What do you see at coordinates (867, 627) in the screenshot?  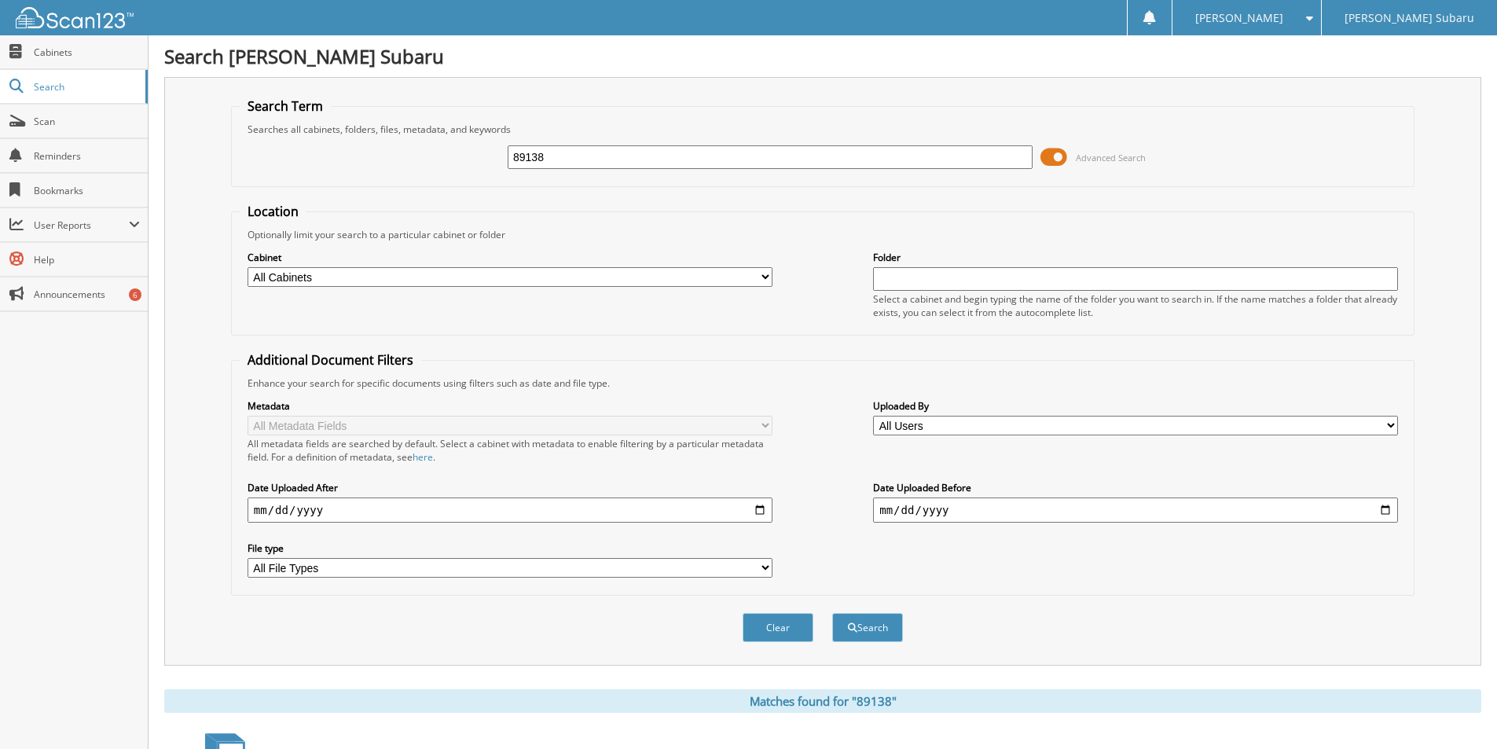 I see `button: Search` at bounding box center [867, 627].